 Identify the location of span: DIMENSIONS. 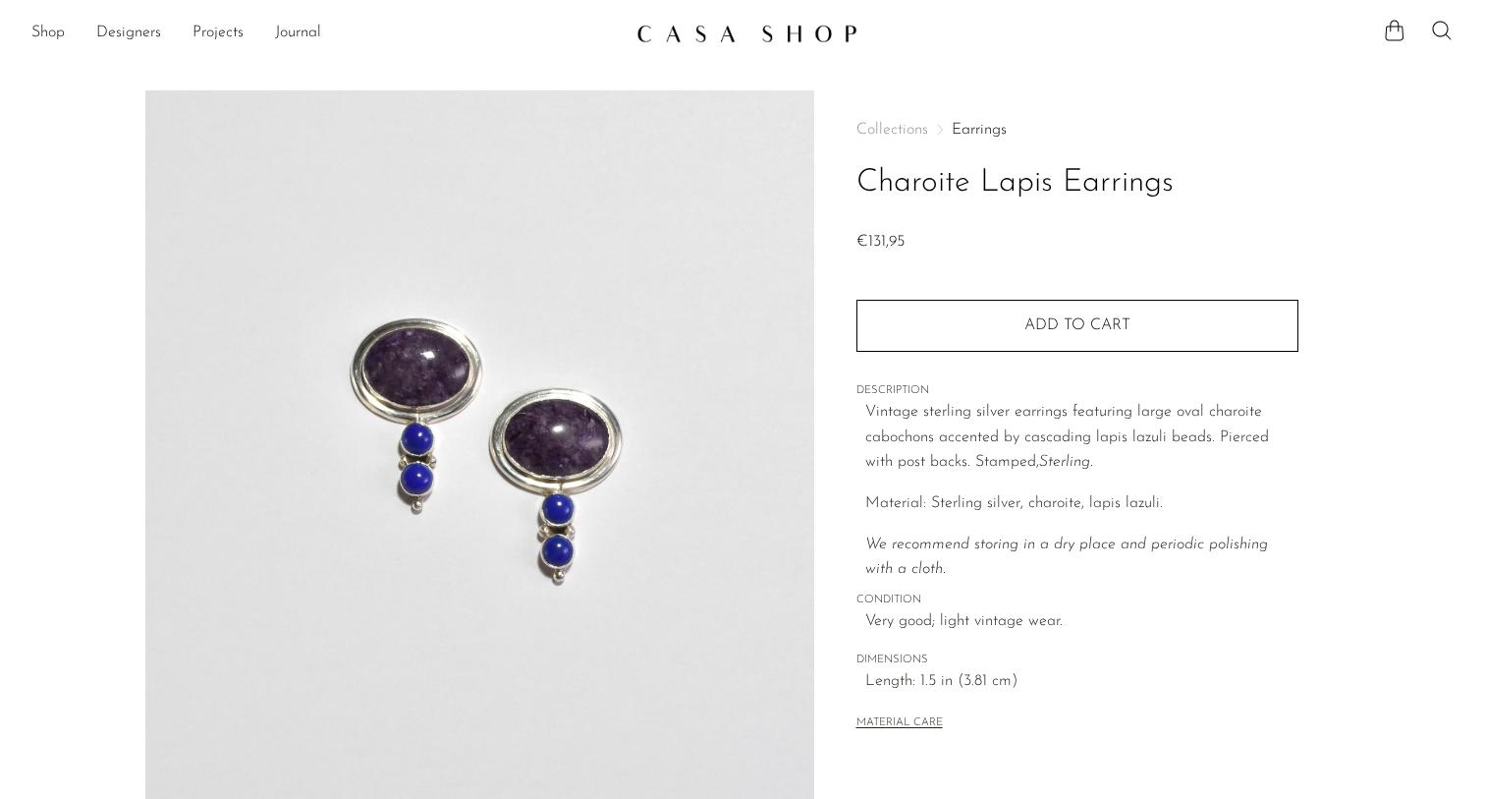
(1078, 660).